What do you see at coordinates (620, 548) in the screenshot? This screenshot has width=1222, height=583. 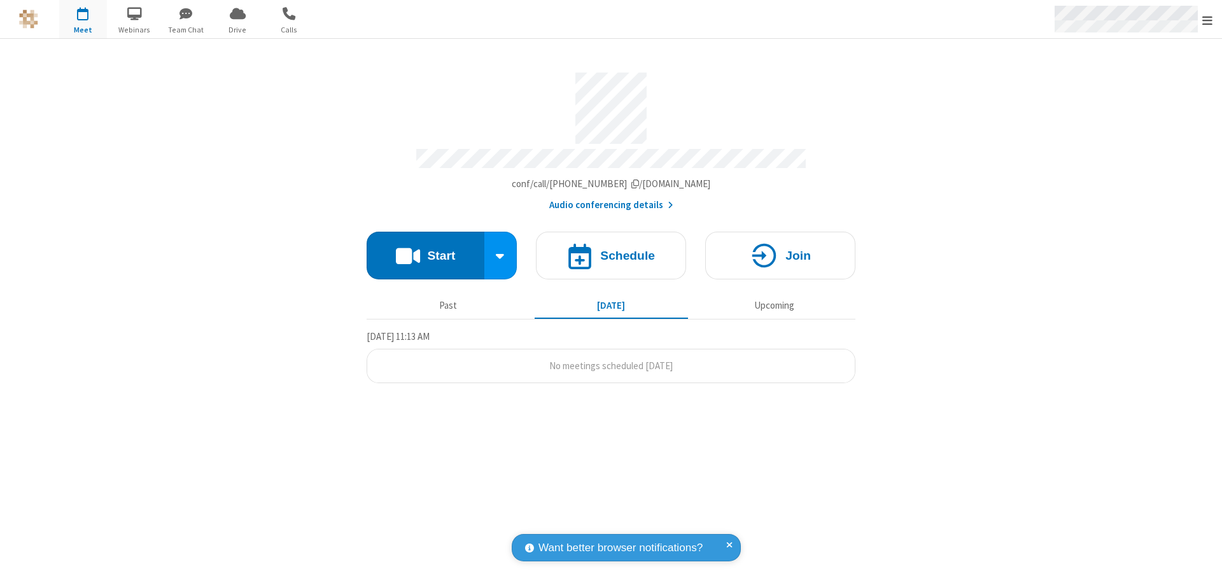 I see `span: Want better browser notifications?` at bounding box center [620, 548].